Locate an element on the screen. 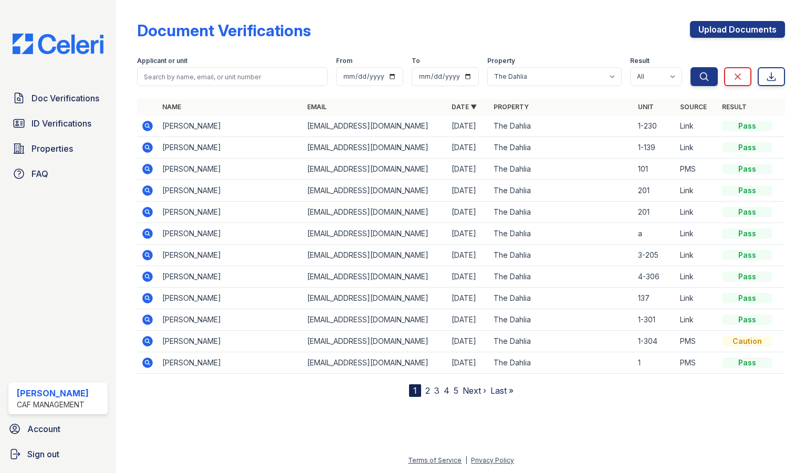 The image size is (806, 473). input: Search by name, email, or unit number is located at coordinates (232, 77).